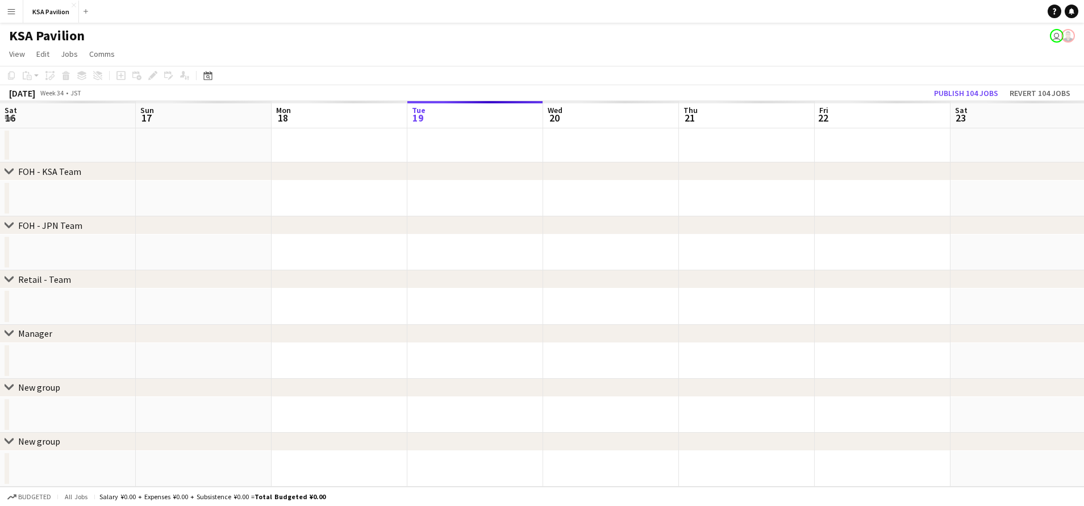 This screenshot has height=506, width=1084. Describe the element at coordinates (418, 118) in the screenshot. I see `span: 19` at that location.